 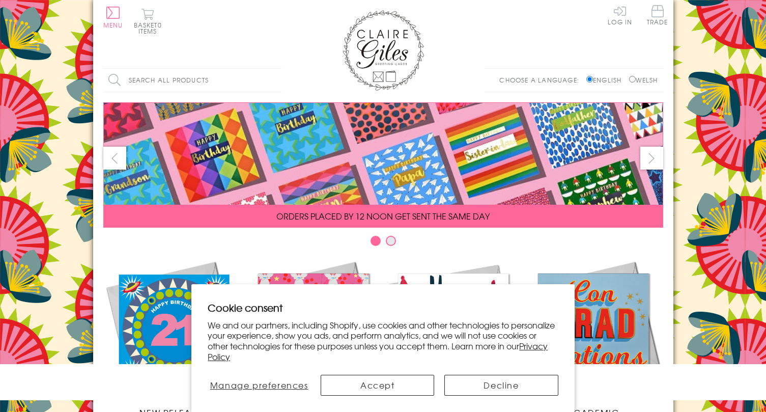 I want to click on button: Carousel Page 2, so click(x=391, y=241).